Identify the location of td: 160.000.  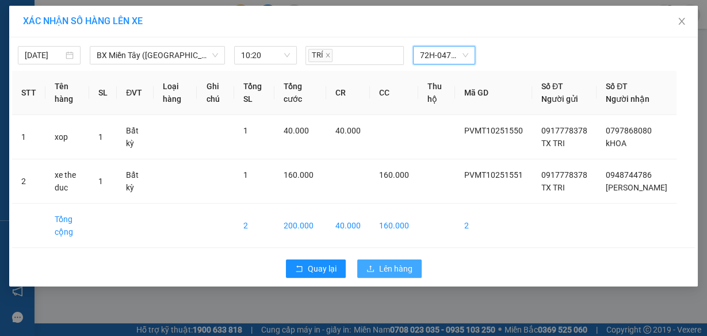
(394, 226).